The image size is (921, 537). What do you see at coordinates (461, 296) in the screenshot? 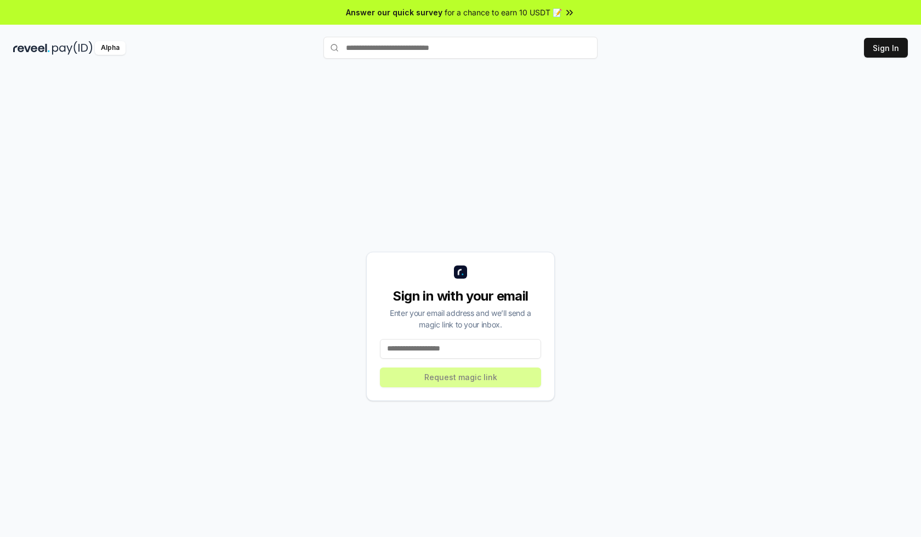
I see `div: Sign in with your email` at bounding box center [461, 296].